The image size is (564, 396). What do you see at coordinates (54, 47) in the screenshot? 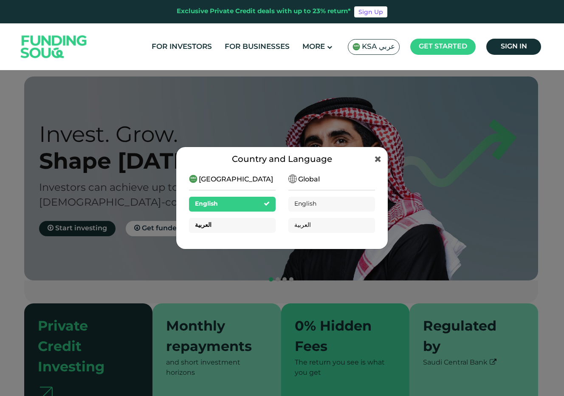
I see `img: Logo` at bounding box center [54, 47].